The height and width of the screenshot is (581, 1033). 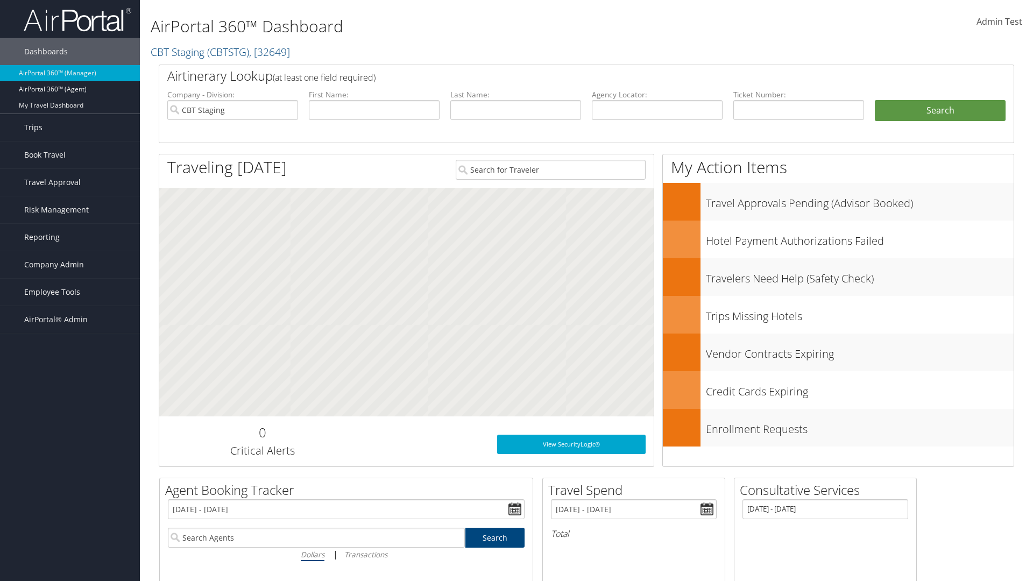 What do you see at coordinates (572, 445) in the screenshot?
I see `a: View SecurityLogic®` at bounding box center [572, 445].